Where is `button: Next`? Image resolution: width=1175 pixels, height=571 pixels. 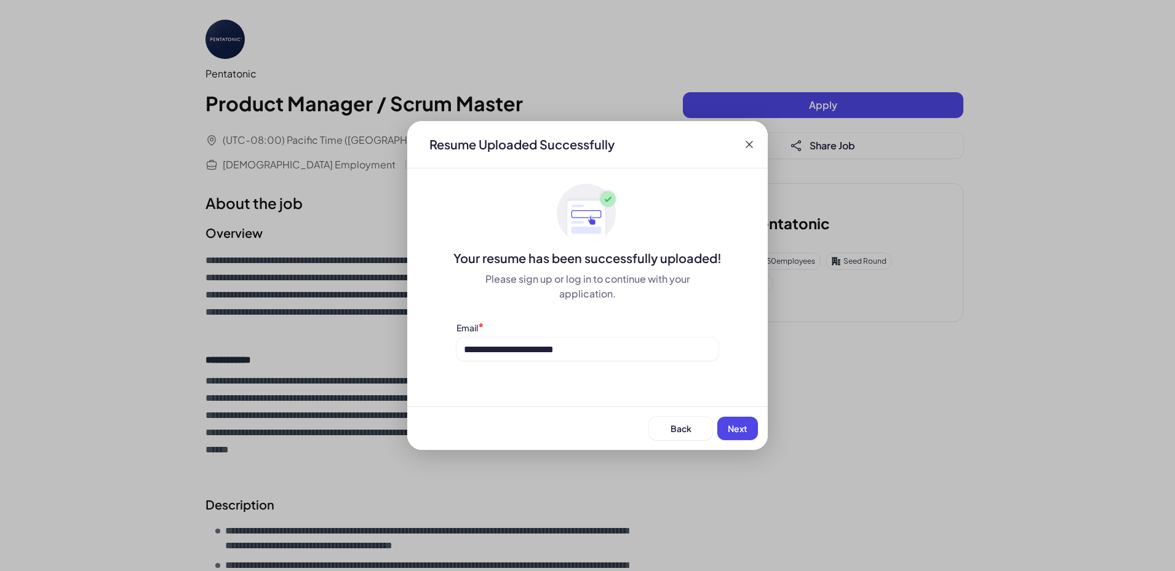 button: Next is located at coordinates (737, 429).